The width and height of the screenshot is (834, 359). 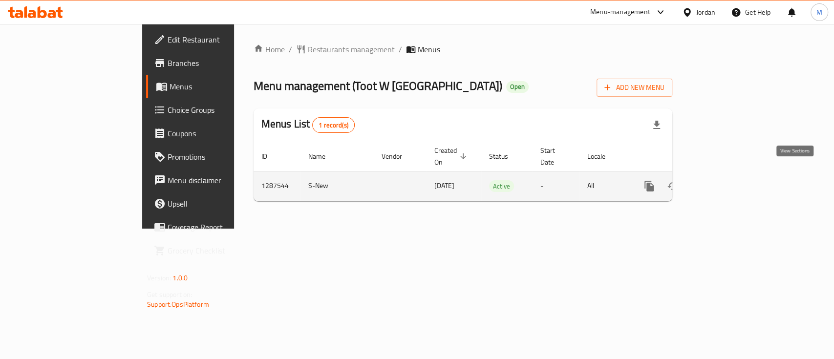 What do you see at coordinates (220, 40) in the screenshot?
I see `span: Edit Restaurant` at bounding box center [220, 40].